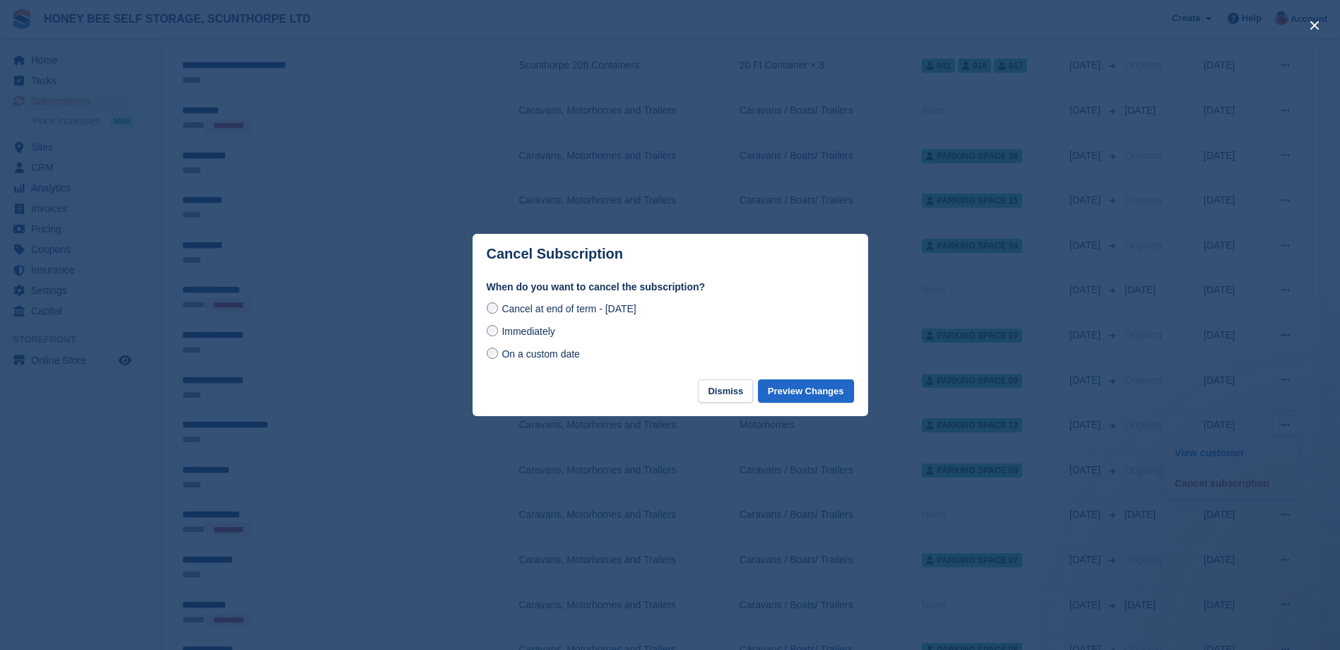  What do you see at coordinates (806, 391) in the screenshot?
I see `button: Preview Changes` at bounding box center [806, 391].